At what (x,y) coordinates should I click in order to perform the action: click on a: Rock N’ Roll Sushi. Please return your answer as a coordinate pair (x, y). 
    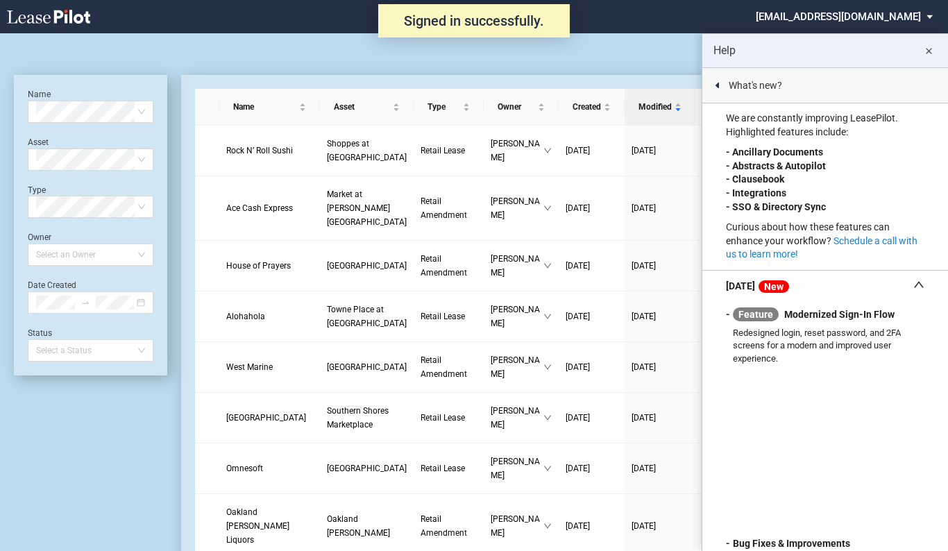
    Looking at the image, I should click on (269, 151).